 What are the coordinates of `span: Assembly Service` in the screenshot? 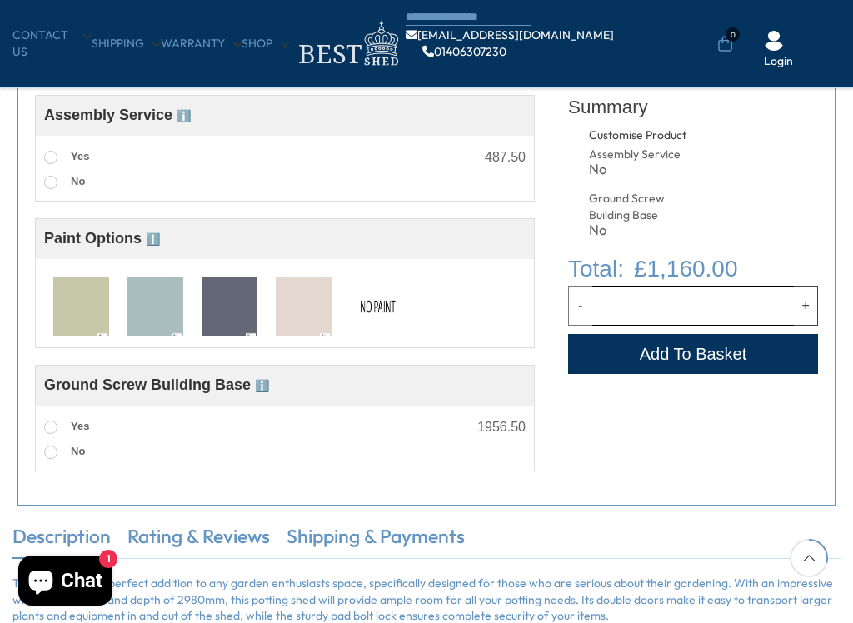 It's located at (117, 115).